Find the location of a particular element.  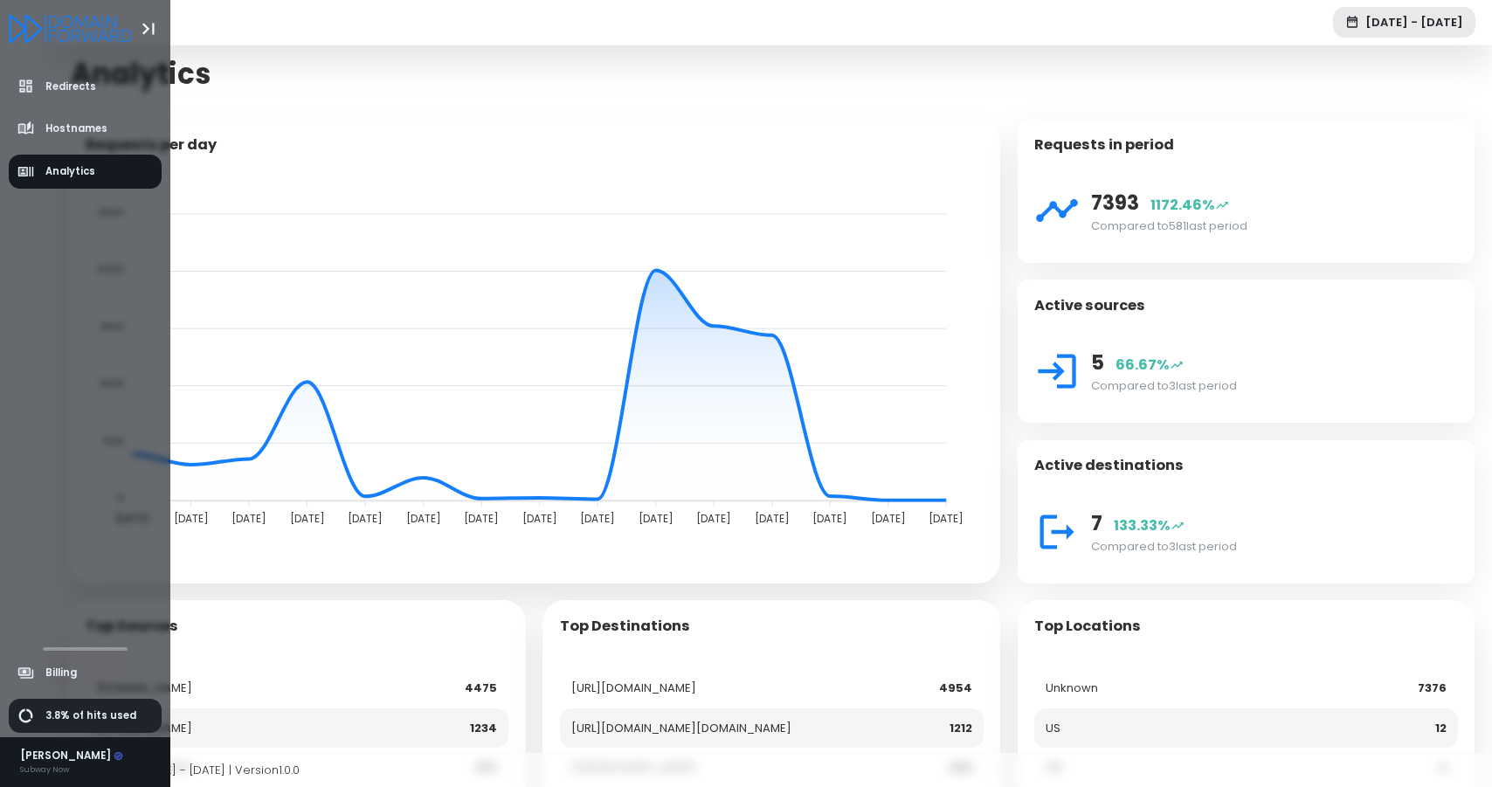

h5: Requests per day is located at coordinates (151, 145).